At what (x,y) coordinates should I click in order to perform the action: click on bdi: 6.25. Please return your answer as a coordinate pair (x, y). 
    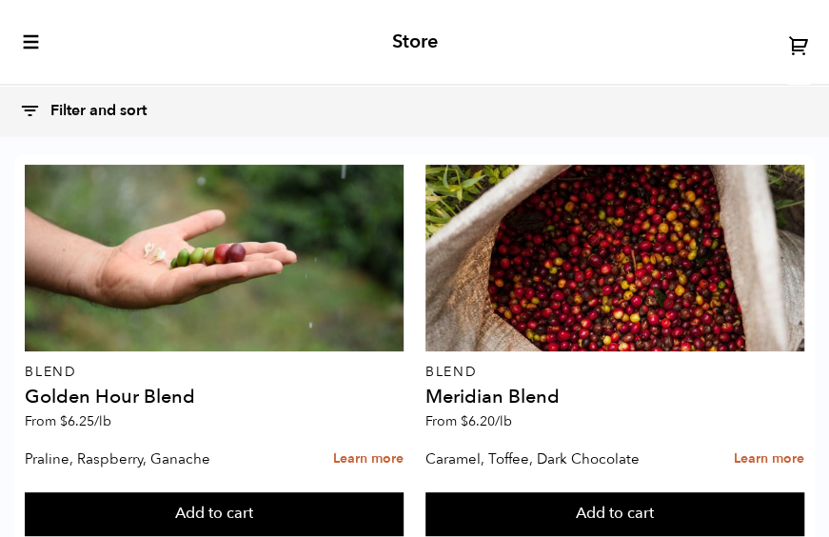
    Looking at the image, I should click on (86, 421).